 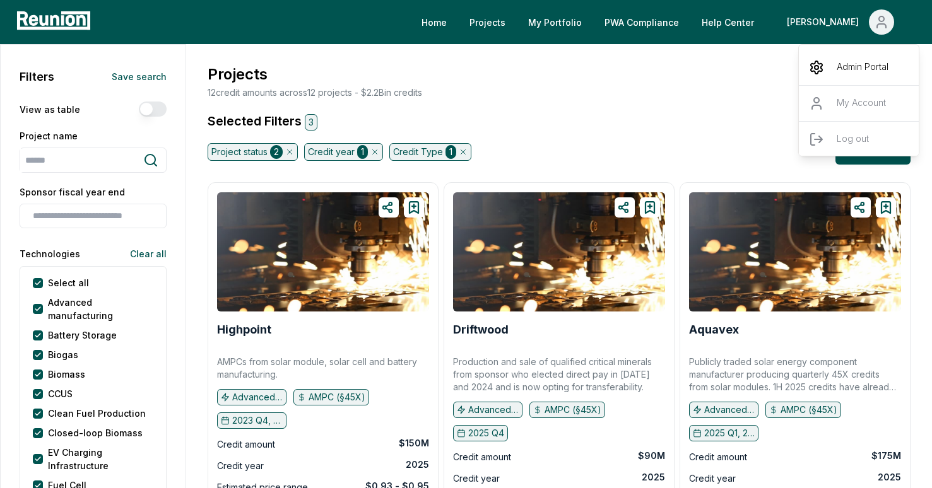 I want to click on a: Home, so click(x=434, y=22).